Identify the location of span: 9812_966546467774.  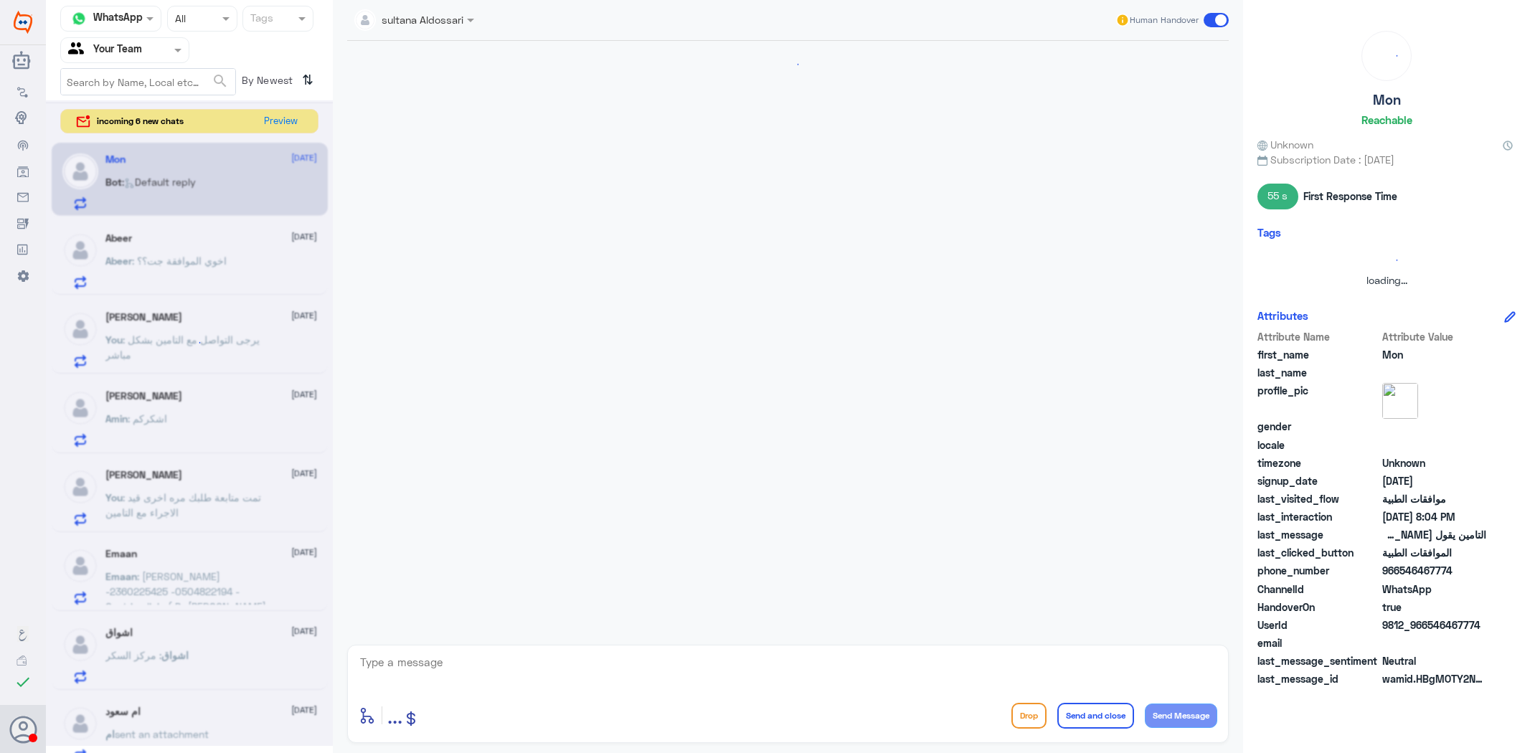
(1434, 625).